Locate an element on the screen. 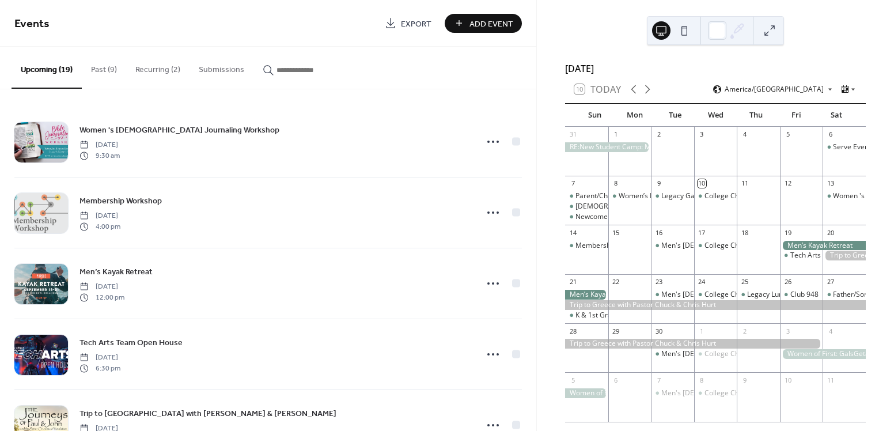  div: 12 is located at coordinates (788, 183).